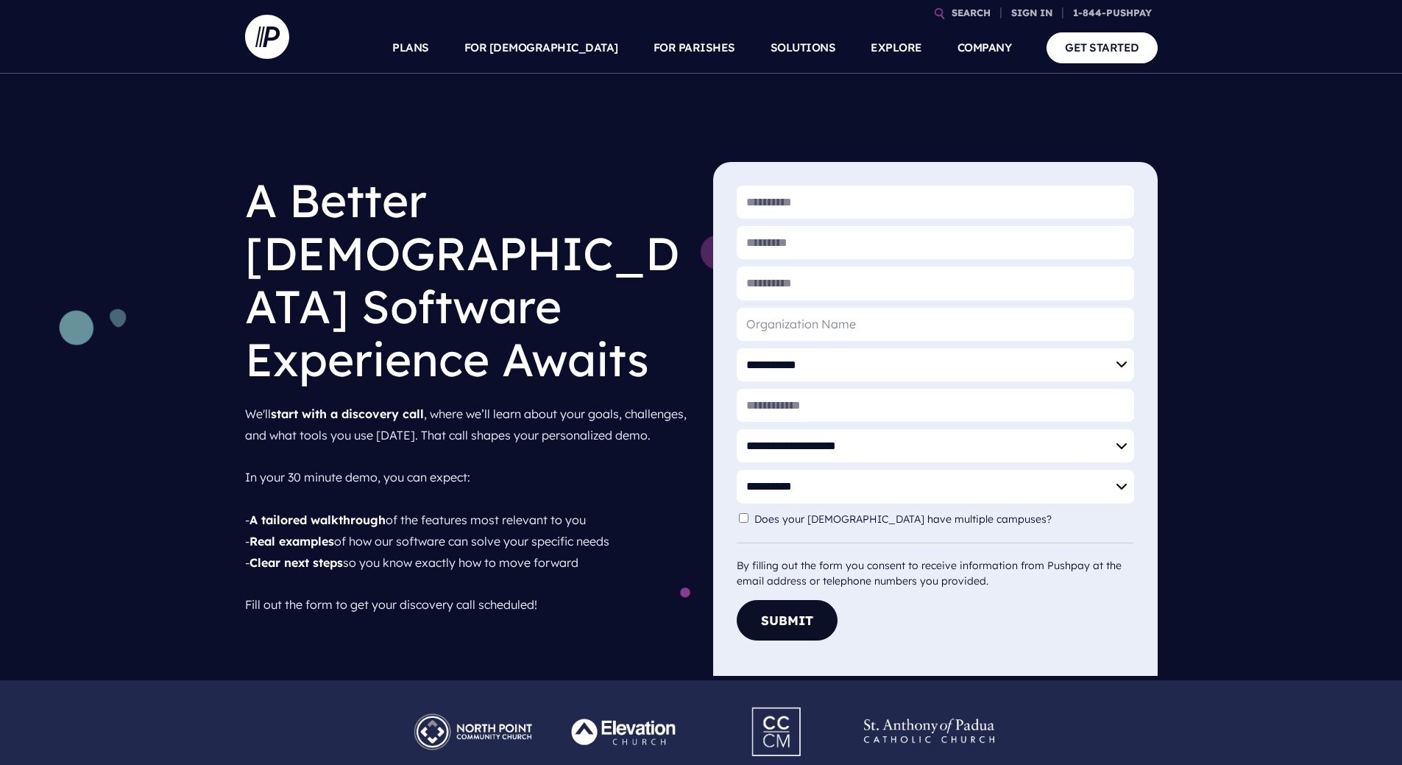 This screenshot has height=765, width=1402. Describe the element at coordinates (317, 519) in the screenshot. I see `strong: A tailored walkthrough` at that location.